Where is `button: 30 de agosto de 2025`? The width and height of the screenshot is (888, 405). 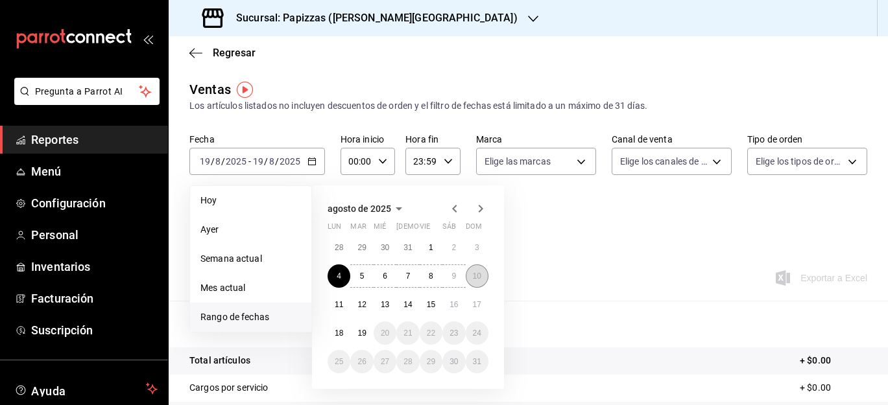
button: 30 de agosto de 2025 is located at coordinates (453, 362).